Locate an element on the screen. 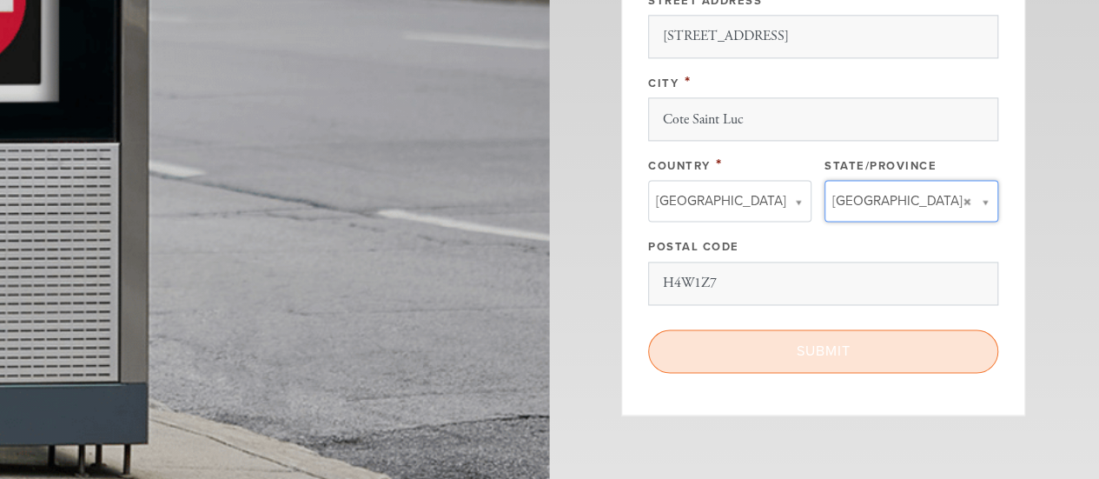 The image size is (1099, 479). label: Postal Code is located at coordinates (693, 247).